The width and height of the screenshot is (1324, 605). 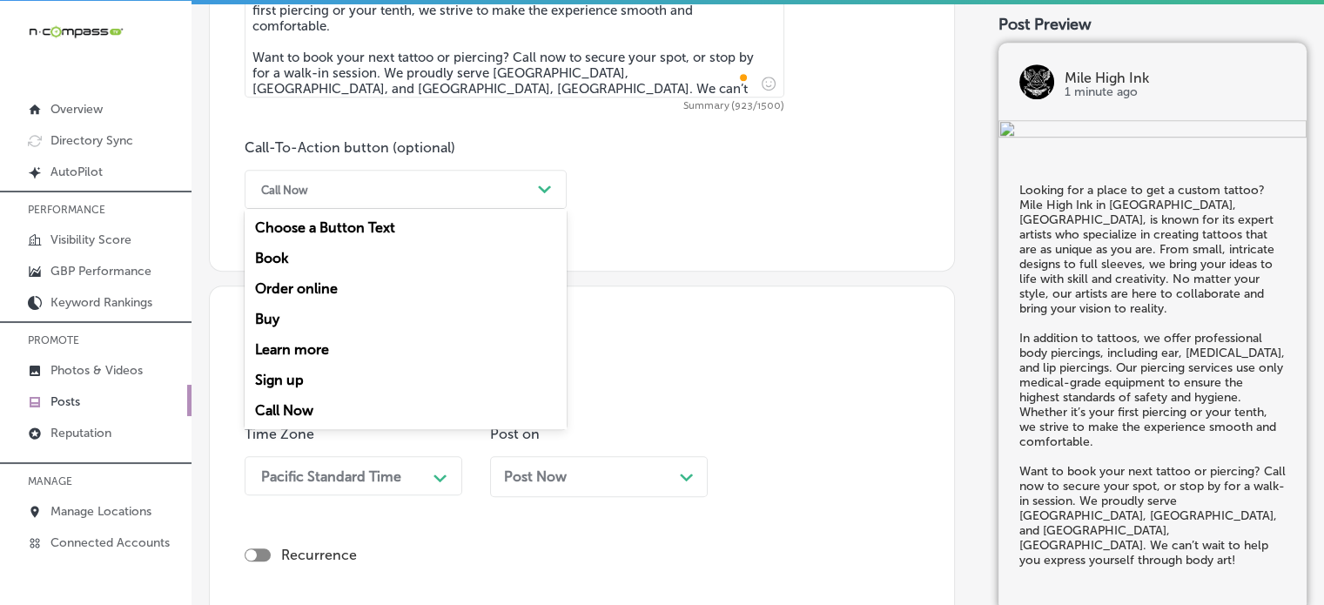 What do you see at coordinates (406, 288) in the screenshot?
I see `div: Order online` at bounding box center [406, 288].